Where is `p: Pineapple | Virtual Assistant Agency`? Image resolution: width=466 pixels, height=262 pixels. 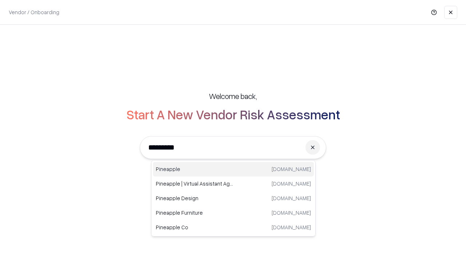
p: Pineapple | Virtual Assistant Agency is located at coordinates (194, 183).